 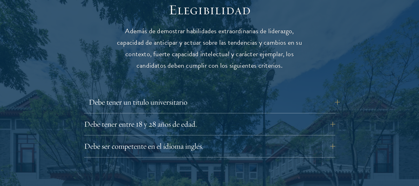 What do you see at coordinates (209, 48) in the screenshot?
I see `font: Además de demostrar habilidades extraordinarias de liderazgo, capacidad de anticipar y actuar sob...` at bounding box center [209, 48].